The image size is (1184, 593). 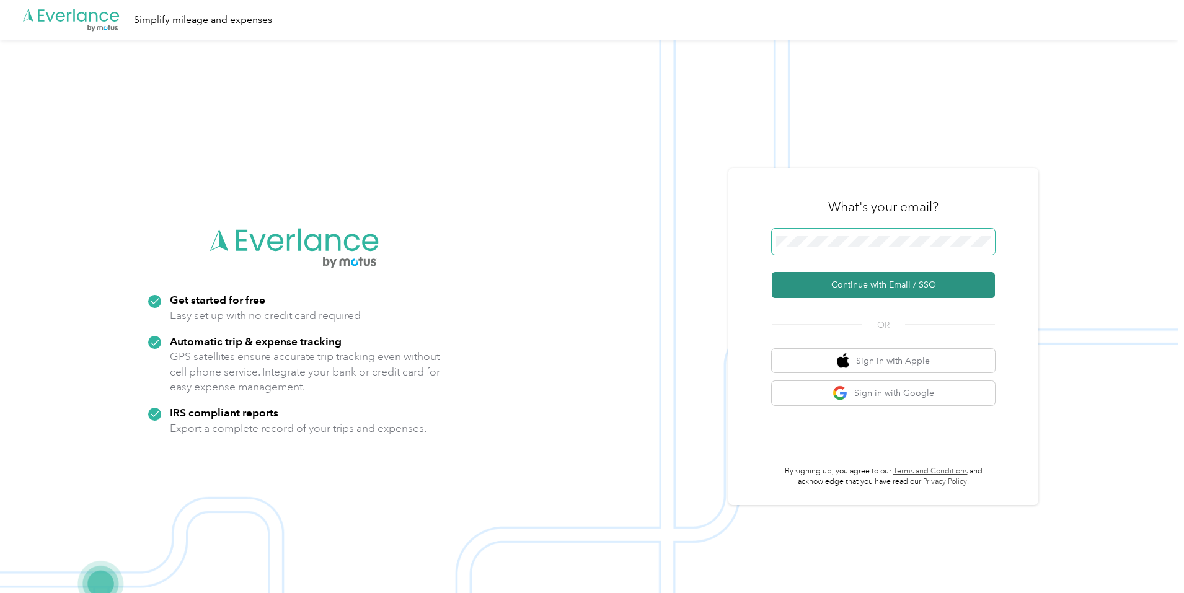 I want to click on a: Privacy Policy, so click(x=945, y=482).